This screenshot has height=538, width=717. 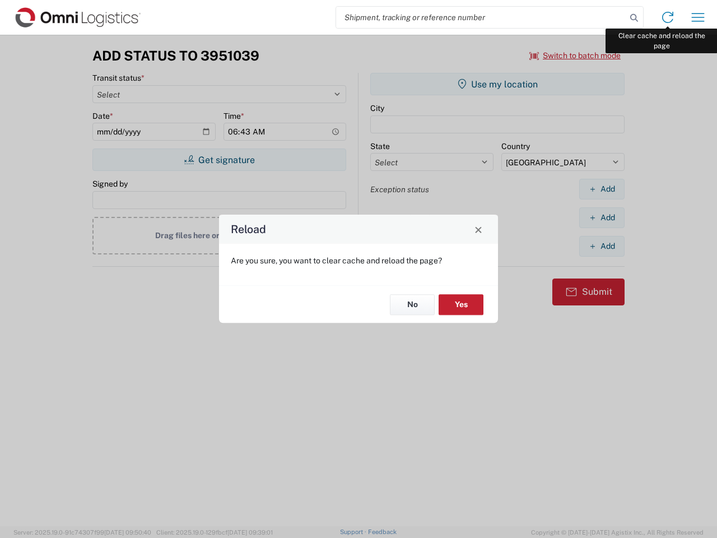 What do you see at coordinates (412, 304) in the screenshot?
I see `button: No` at bounding box center [412, 304].